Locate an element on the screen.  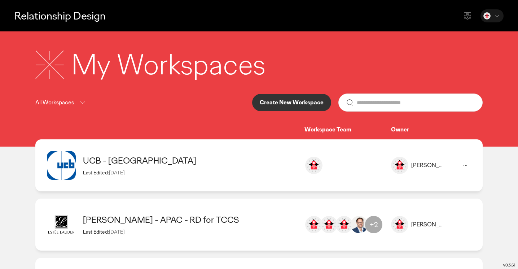
div: UCB - UK is located at coordinates (190, 160).